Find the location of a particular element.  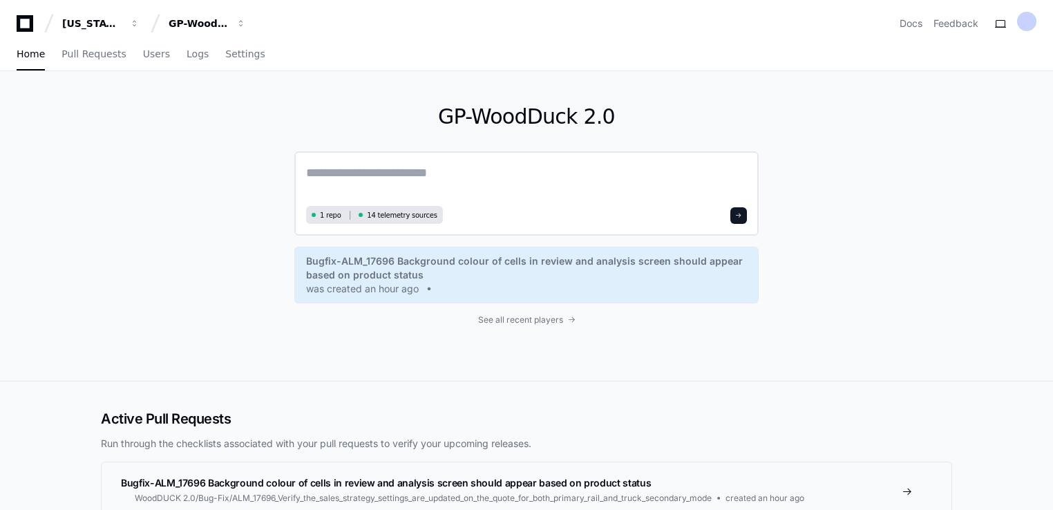

a: Users is located at coordinates (156, 55).